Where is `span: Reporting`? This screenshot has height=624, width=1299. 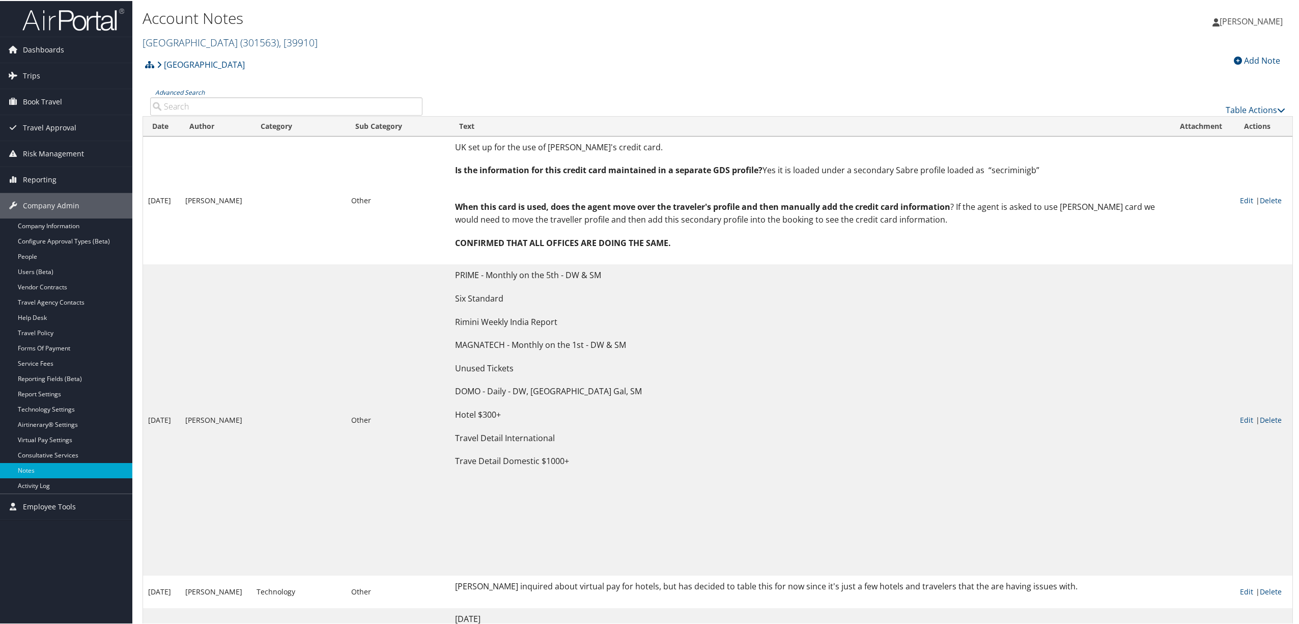 span: Reporting is located at coordinates (40, 179).